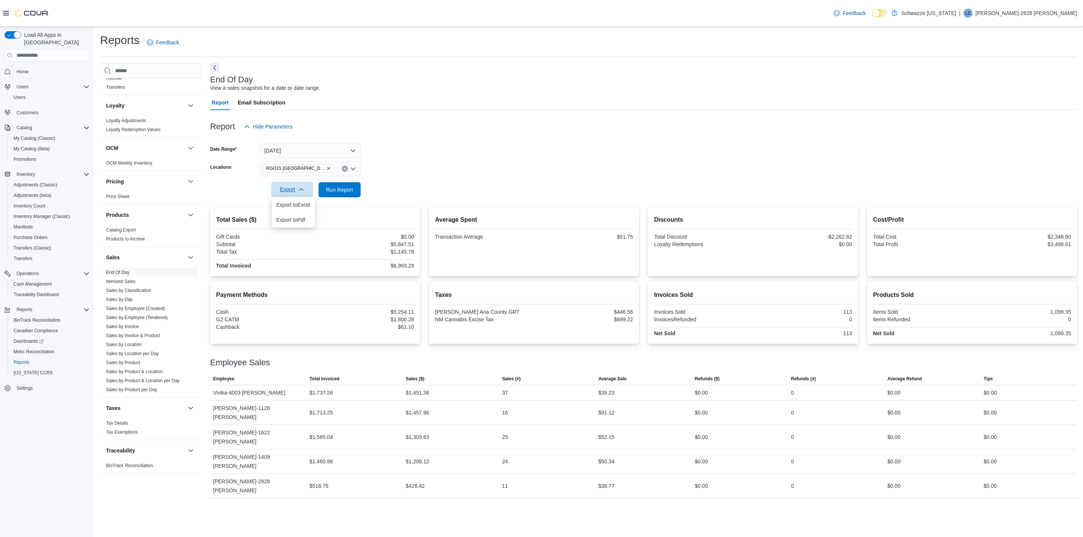 The width and height of the screenshot is (1083, 537). I want to click on span: Report, so click(220, 103).